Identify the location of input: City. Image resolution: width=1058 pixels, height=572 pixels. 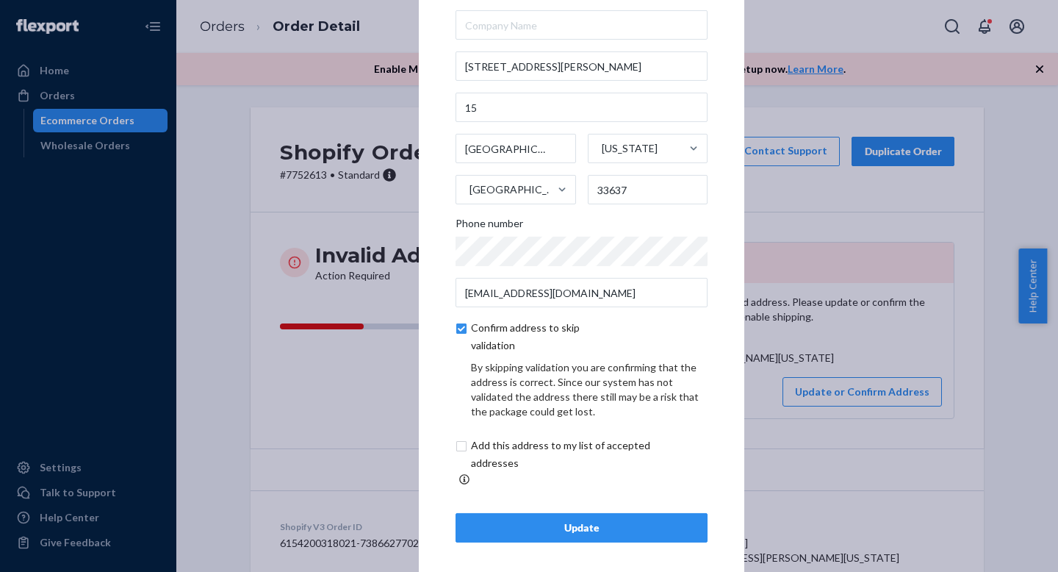
(516, 148).